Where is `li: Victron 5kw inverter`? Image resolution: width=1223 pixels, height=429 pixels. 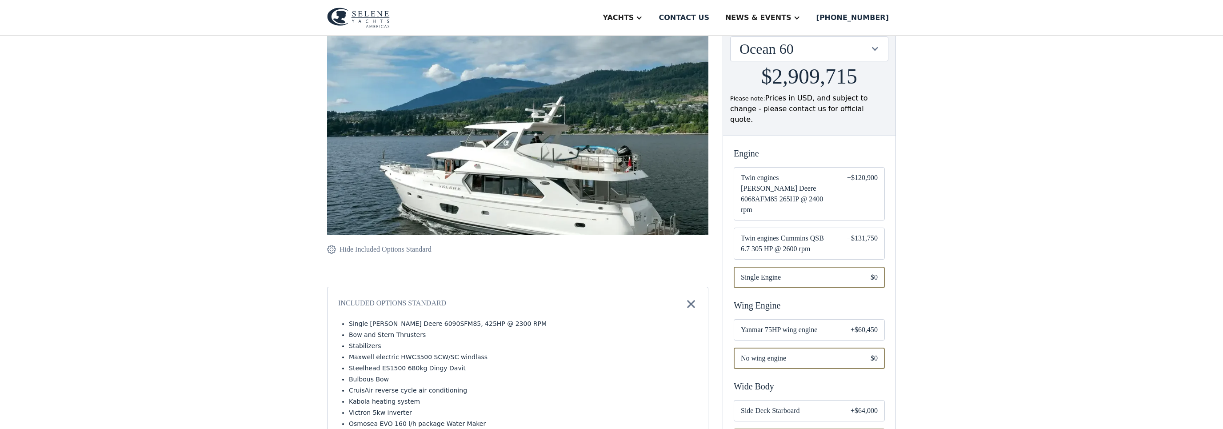
li: Victron 5kw inverter is located at coordinates (523, 412).